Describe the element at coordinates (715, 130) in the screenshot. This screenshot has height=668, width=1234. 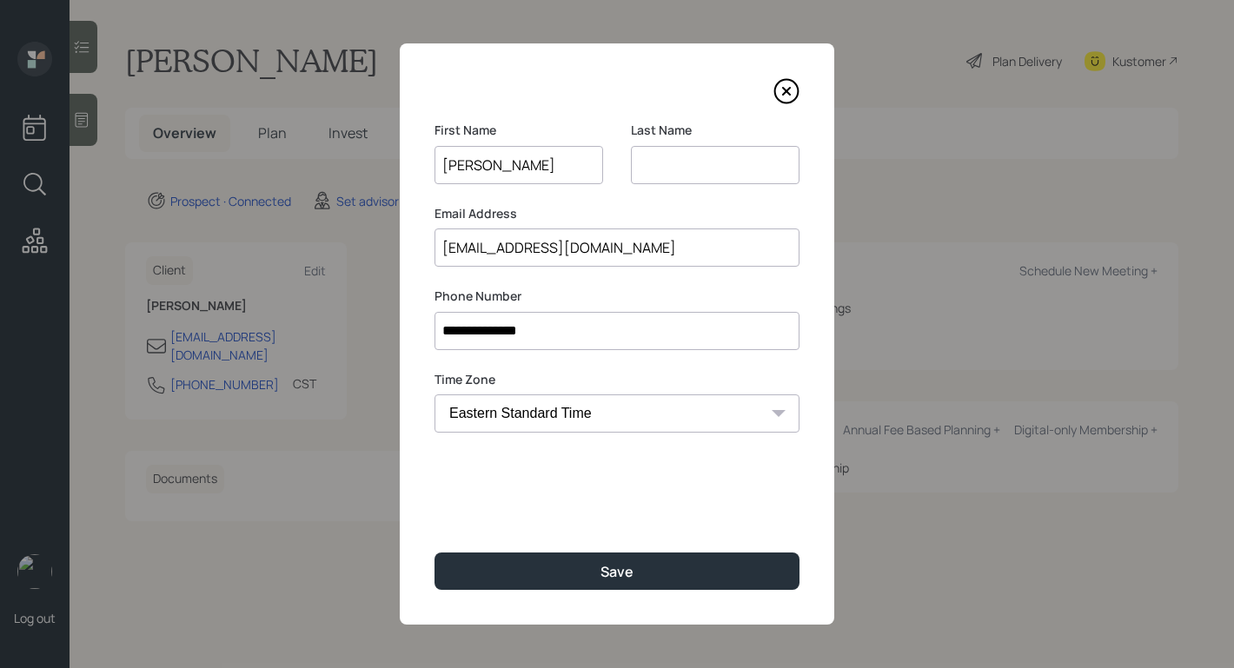
I see `label: Last Name` at that location.